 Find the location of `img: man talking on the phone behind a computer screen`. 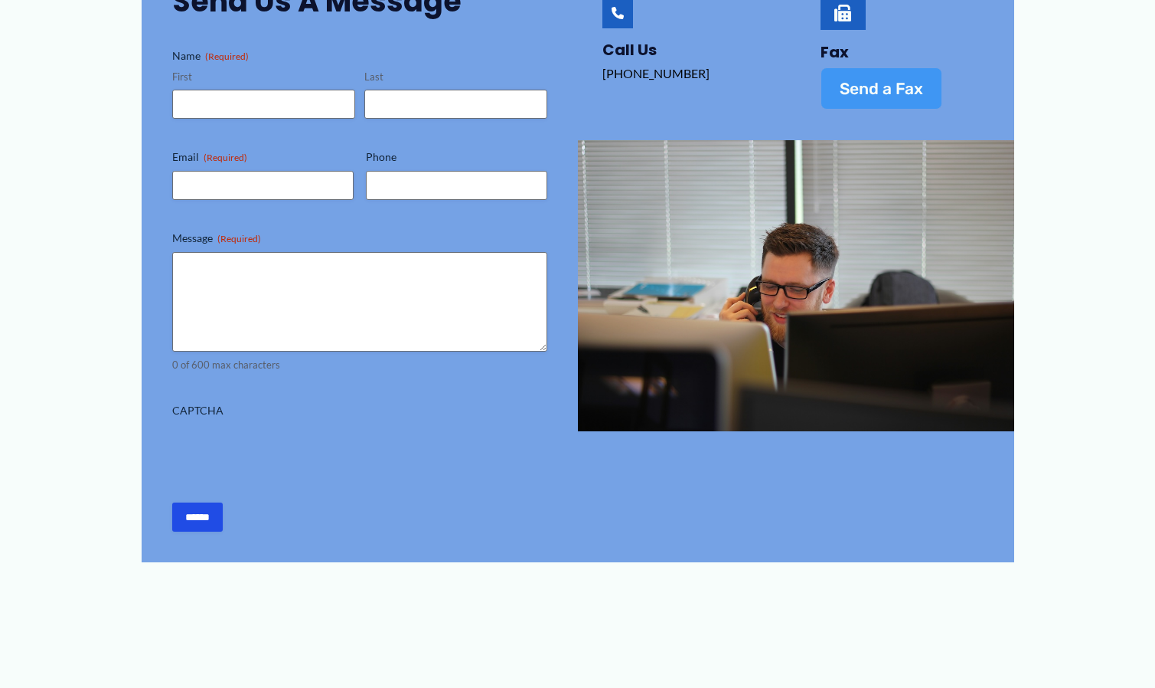

img: man talking on the phone behind a computer screen is located at coordinates (796, 286).